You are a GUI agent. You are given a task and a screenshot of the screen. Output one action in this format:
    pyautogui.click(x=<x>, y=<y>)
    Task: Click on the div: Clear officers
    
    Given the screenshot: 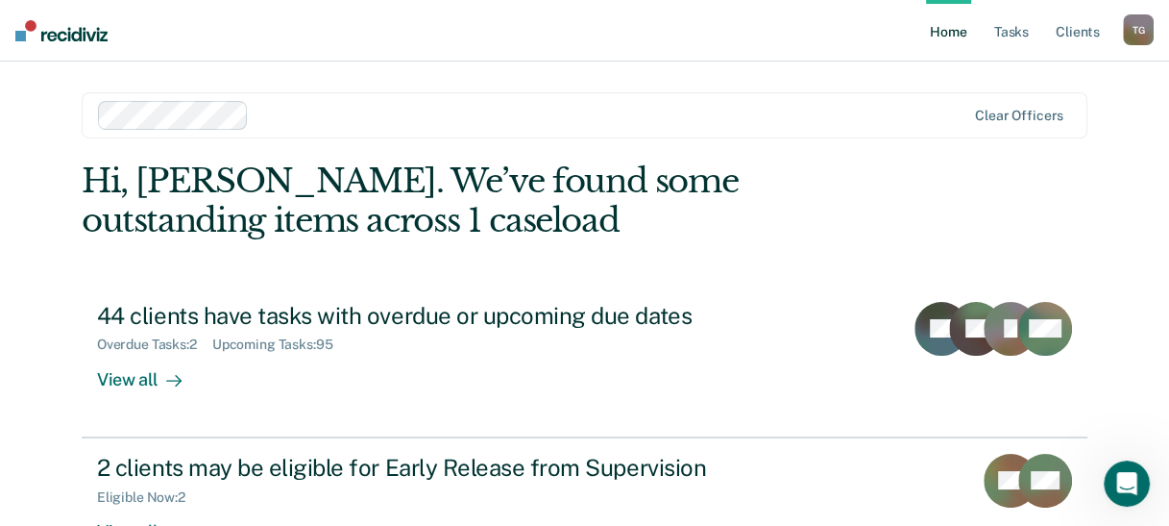 What is the action you would take?
    pyautogui.click(x=1020, y=115)
    